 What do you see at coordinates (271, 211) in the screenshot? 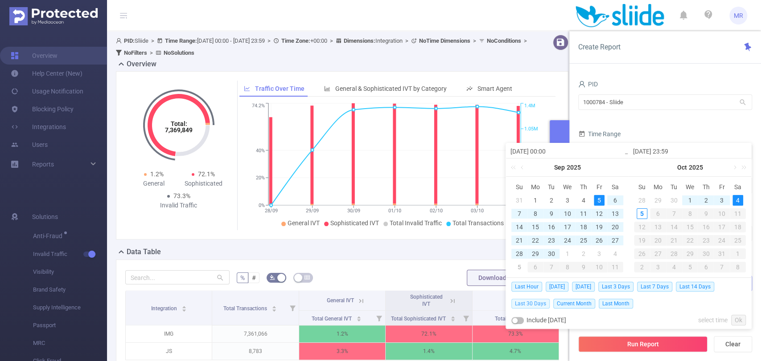
I see `tspan: 28/09` at bounding box center [271, 211].